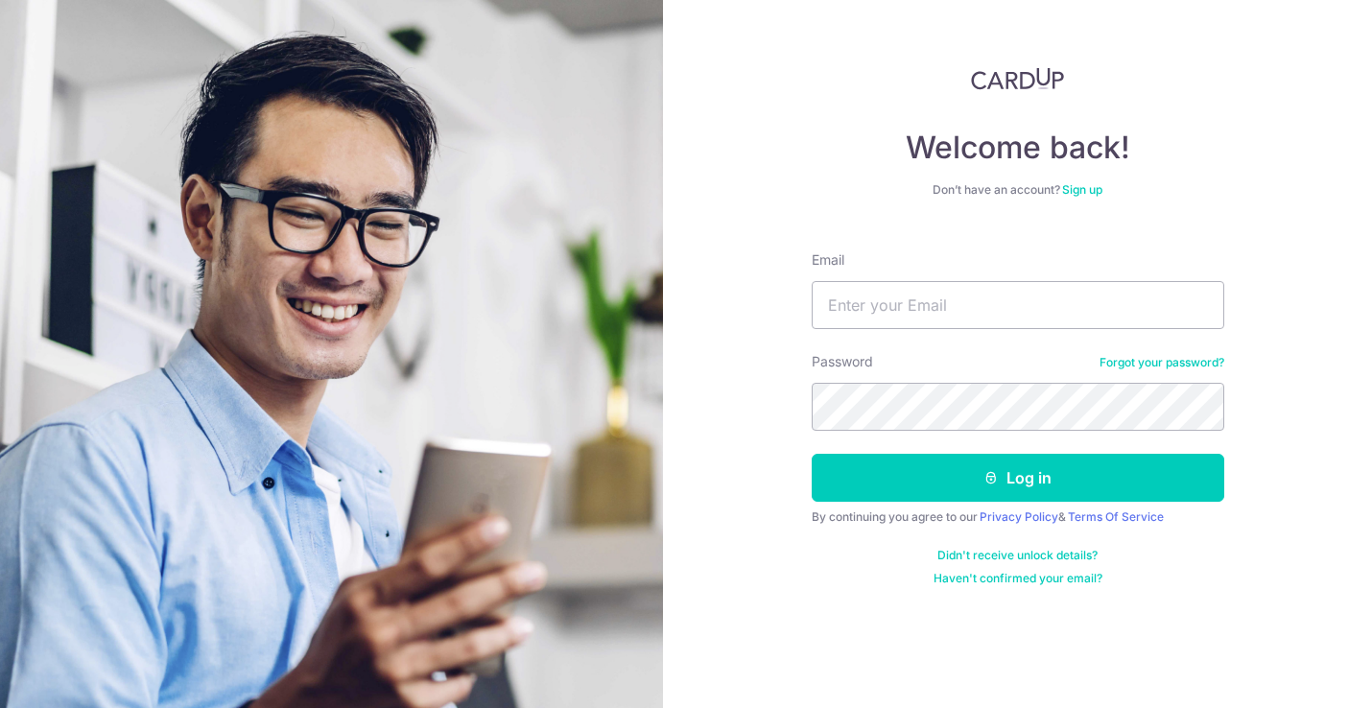 This screenshot has height=708, width=1372. Describe the element at coordinates (1018, 517) in the screenshot. I see `div: By continuing you agree to our &` at that location.